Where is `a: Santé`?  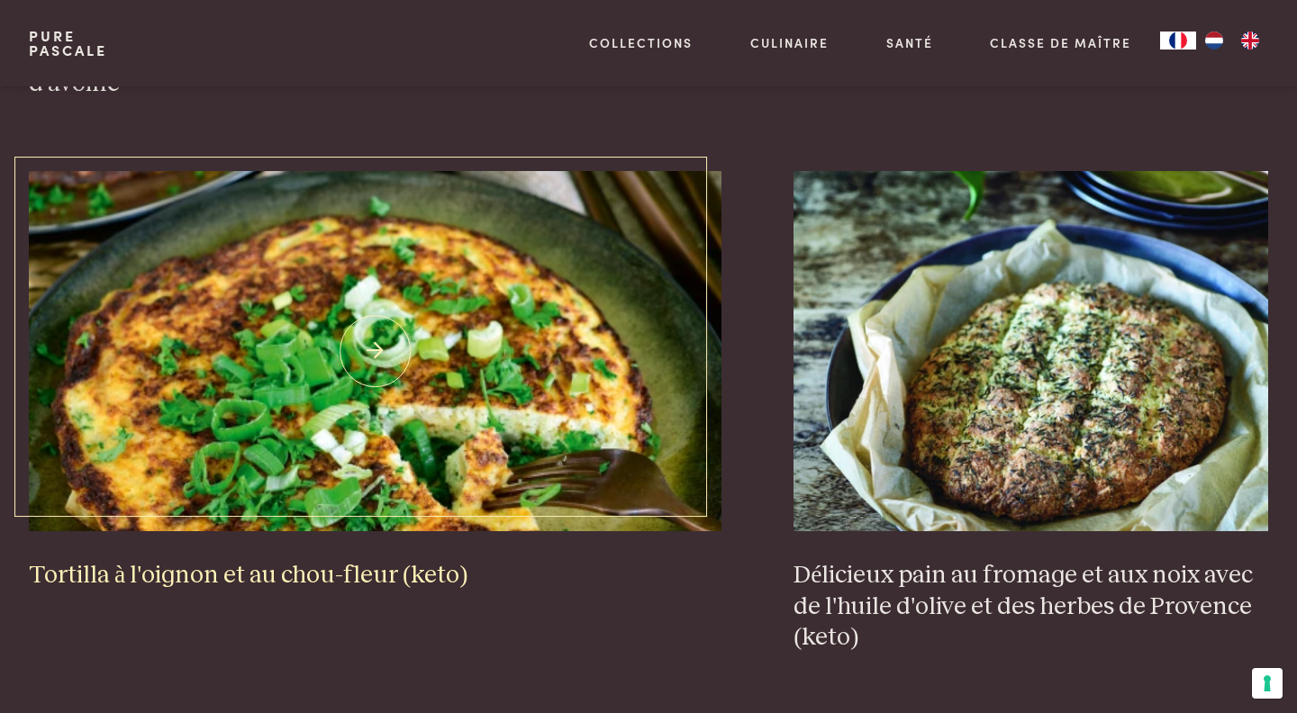
a: Santé is located at coordinates (910, 42).